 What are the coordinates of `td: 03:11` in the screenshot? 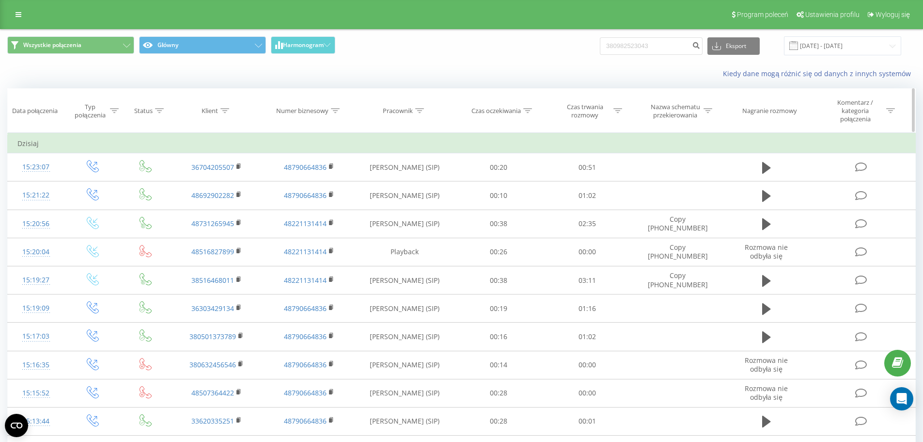 It's located at (587, 280).